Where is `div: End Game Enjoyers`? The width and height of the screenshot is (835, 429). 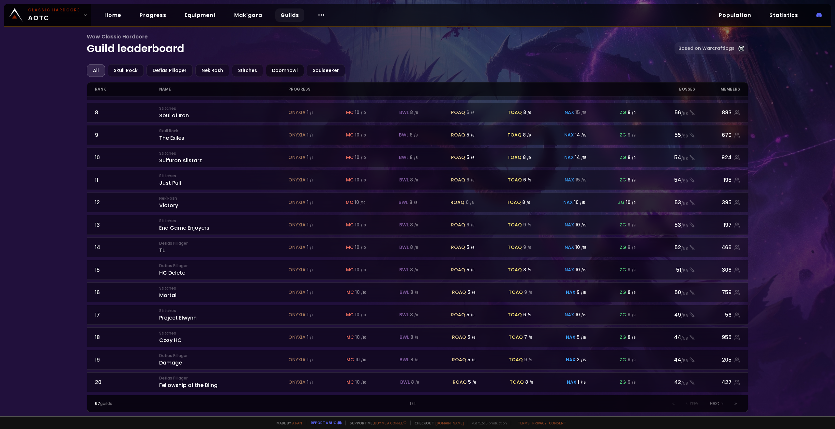
div: End Game Enjoyers is located at coordinates (224, 225).